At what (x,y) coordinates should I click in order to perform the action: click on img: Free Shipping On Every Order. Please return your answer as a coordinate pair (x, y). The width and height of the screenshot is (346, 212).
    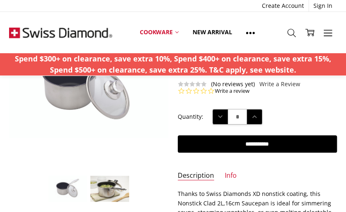
    Looking at the image, I should click on (61, 33).